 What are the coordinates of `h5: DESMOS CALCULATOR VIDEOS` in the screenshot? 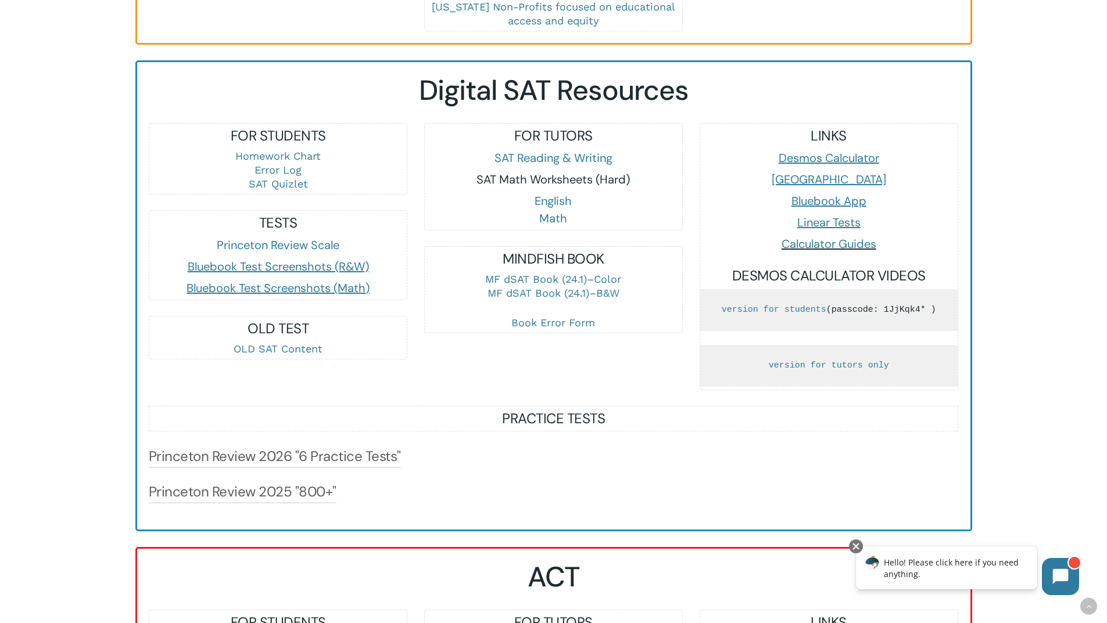 It's located at (828, 276).